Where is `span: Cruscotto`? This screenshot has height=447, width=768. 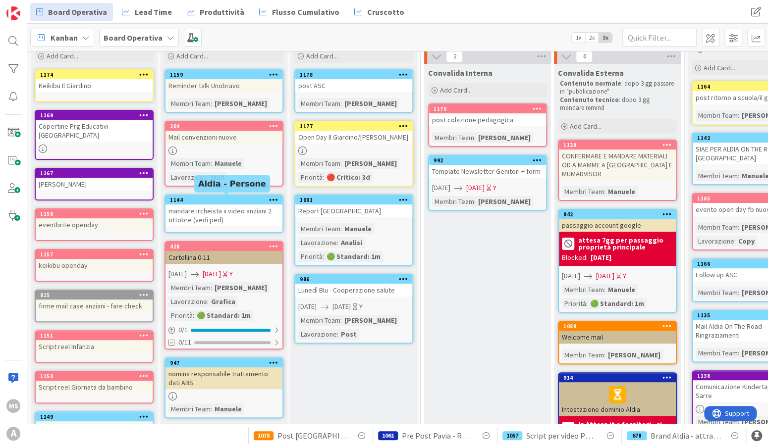 span: Cruscotto is located at coordinates (385, 12).